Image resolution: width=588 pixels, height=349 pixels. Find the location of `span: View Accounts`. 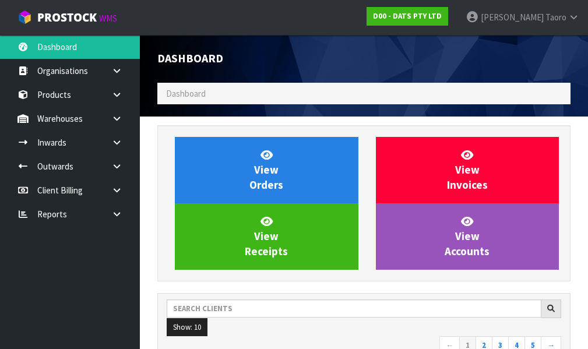

span: View Accounts is located at coordinates (467, 236).